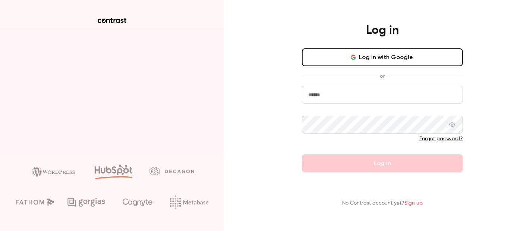 This screenshot has width=530, height=231. What do you see at coordinates (382, 57) in the screenshot?
I see `button: Log in with Google` at bounding box center [382, 57].